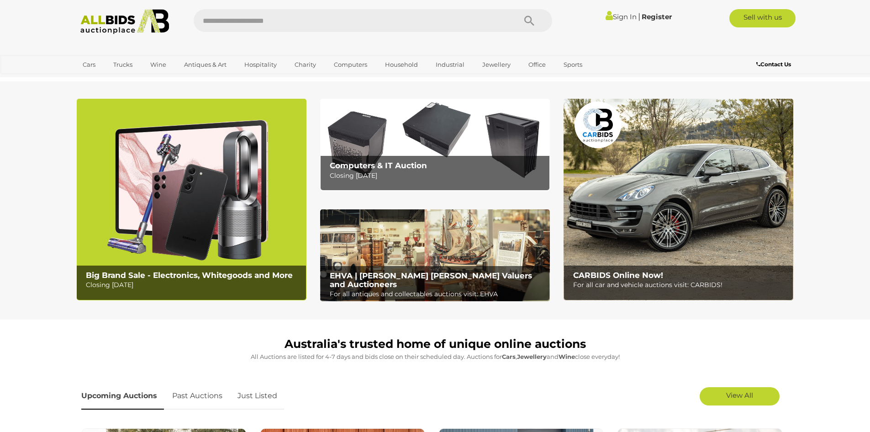 The image size is (870, 432). I want to click on b: Big Brand Sale - Electronics, Whitegoods and More, so click(189, 275).